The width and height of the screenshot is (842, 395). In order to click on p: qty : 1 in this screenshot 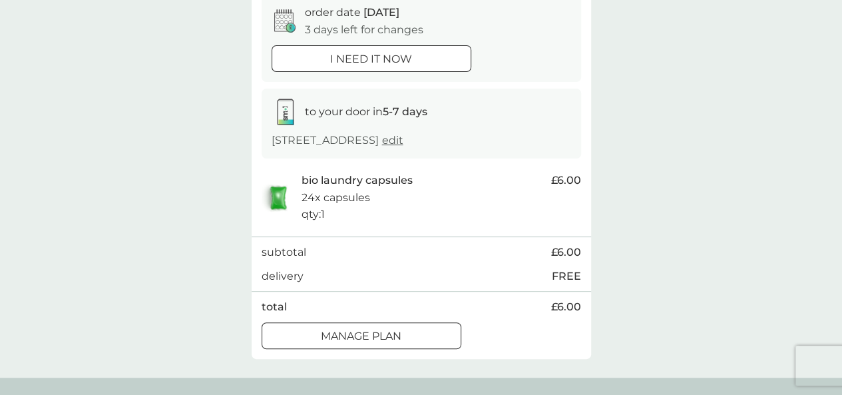, I will do `click(313, 214)`.